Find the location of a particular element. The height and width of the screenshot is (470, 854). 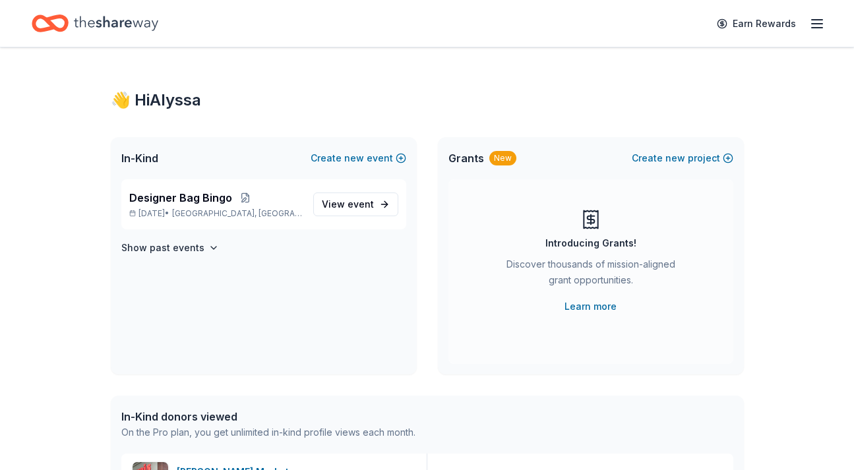

h4: Show past events is located at coordinates (163, 248).